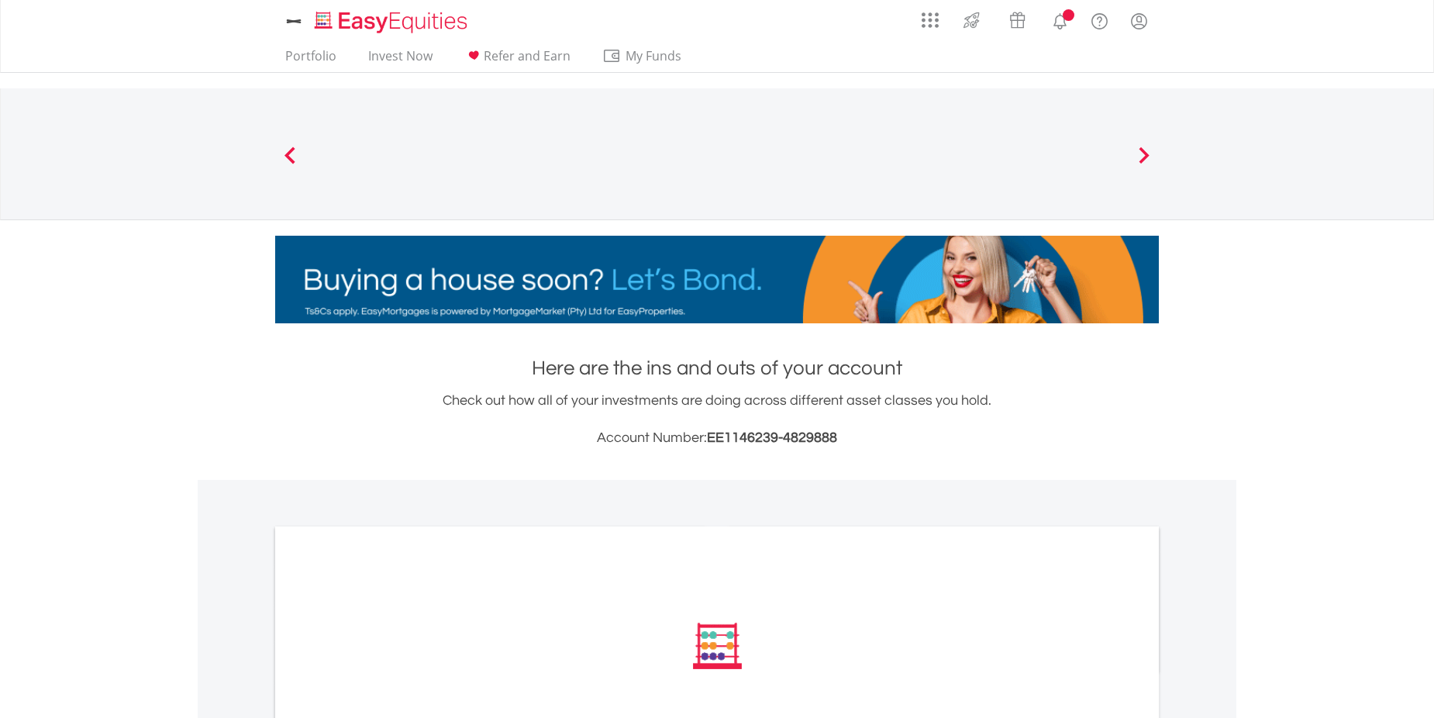  What do you see at coordinates (717, 438) in the screenshot?
I see `h3: Account Number:` at bounding box center [717, 438].